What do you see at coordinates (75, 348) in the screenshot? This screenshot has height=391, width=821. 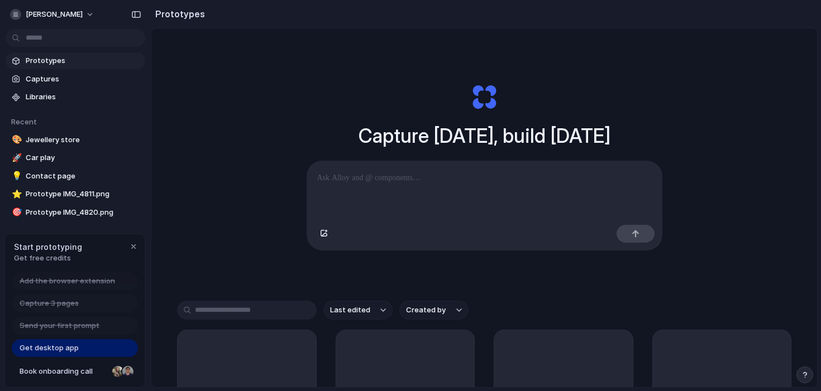 I see `a: Get desktop app` at bounding box center [75, 348].